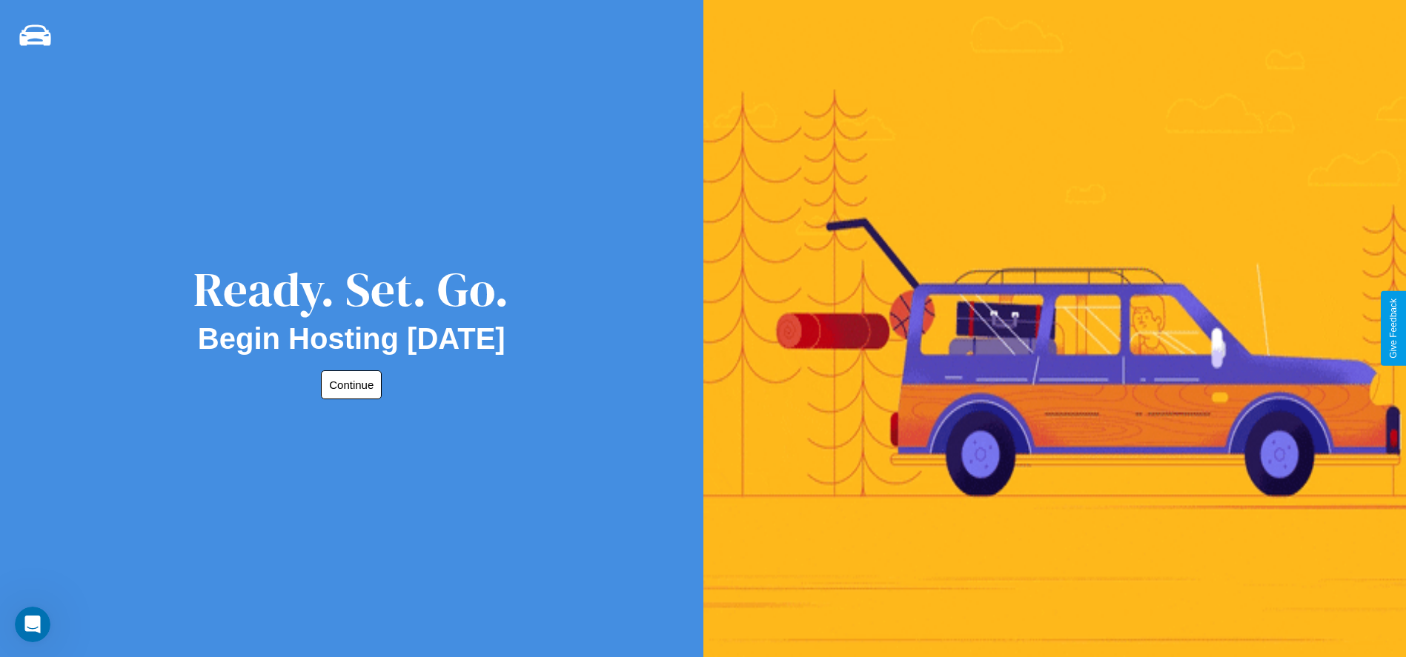 The height and width of the screenshot is (657, 1406). Describe the element at coordinates (1393, 328) in the screenshot. I see `div: Give Feedback` at that location.